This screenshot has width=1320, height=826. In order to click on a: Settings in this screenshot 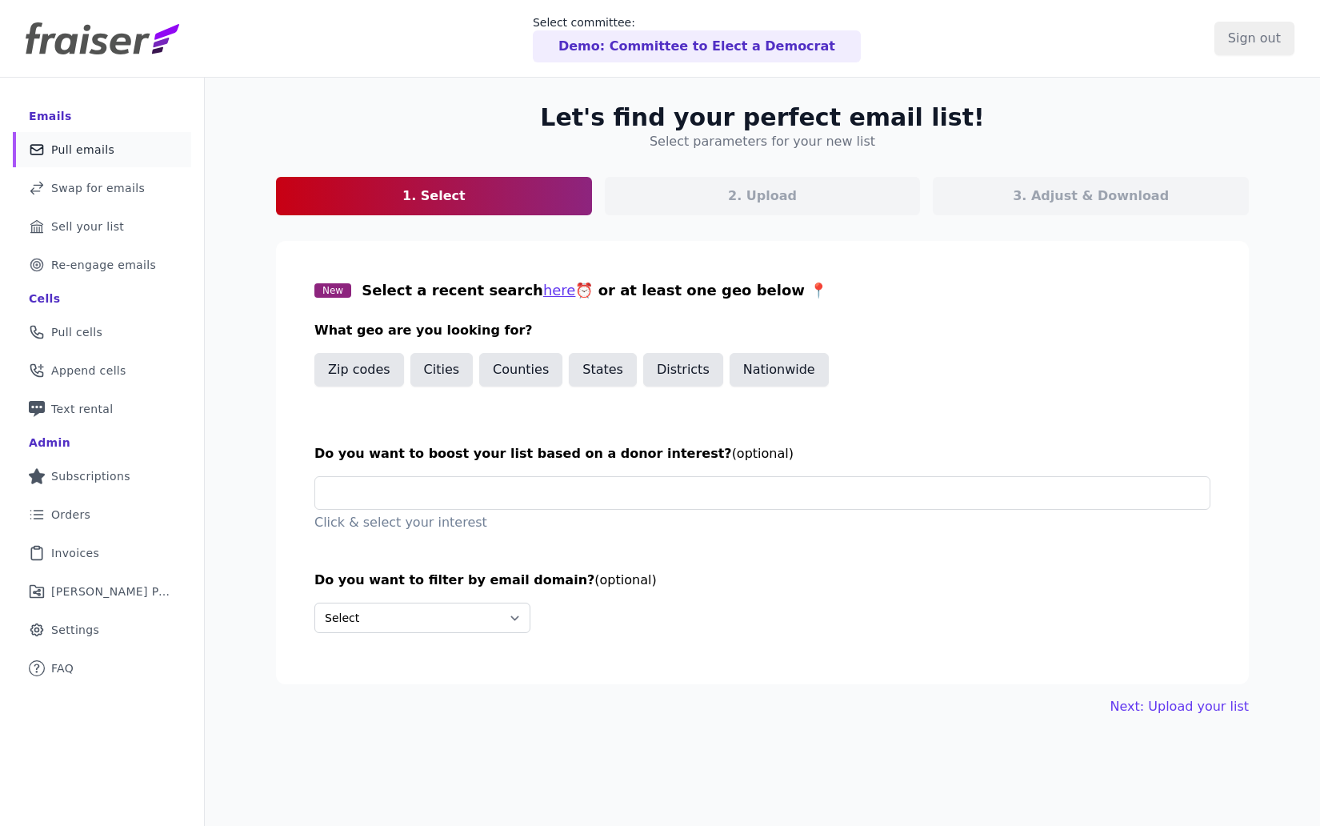, I will do `click(102, 630)`.